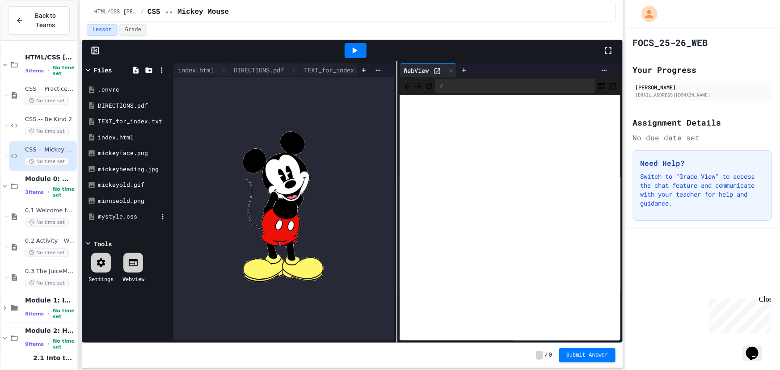 The image size is (780, 370). I want to click on div: mickeyheading.jpg, so click(133, 170).